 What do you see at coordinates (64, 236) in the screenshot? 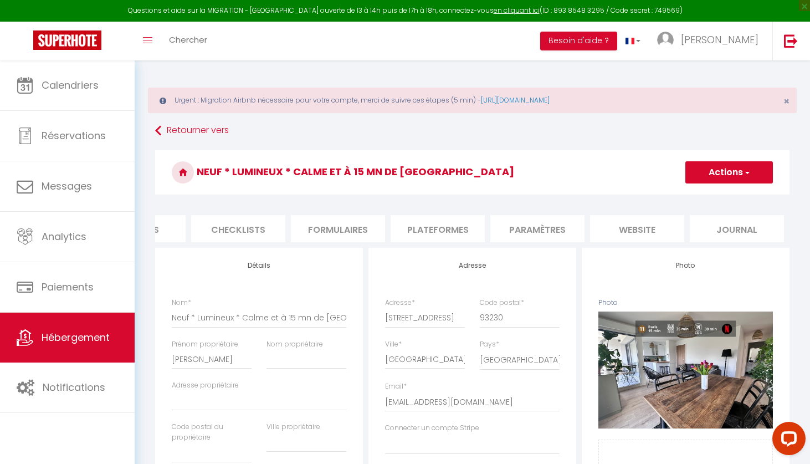
I see `span: Analytics` at bounding box center [64, 236].